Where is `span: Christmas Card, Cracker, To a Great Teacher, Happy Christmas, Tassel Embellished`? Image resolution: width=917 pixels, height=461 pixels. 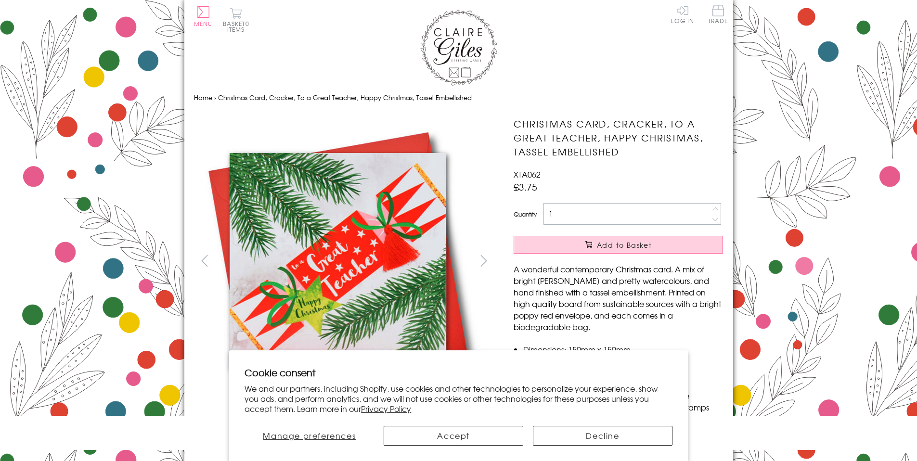 span: Christmas Card, Cracker, To a Great Teacher, Happy Christmas, Tassel Embellished is located at coordinates (345, 97).